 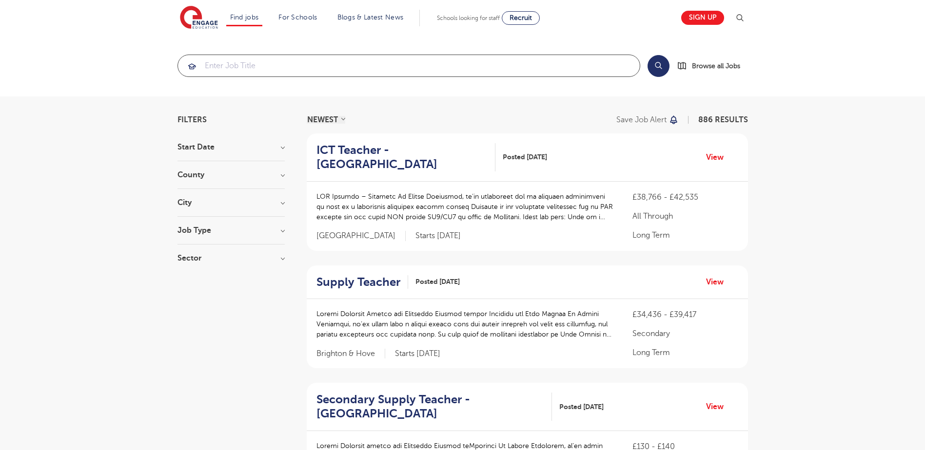 What do you see at coordinates (408, 66) in the screenshot?
I see `input: Submit` at bounding box center [408, 66].